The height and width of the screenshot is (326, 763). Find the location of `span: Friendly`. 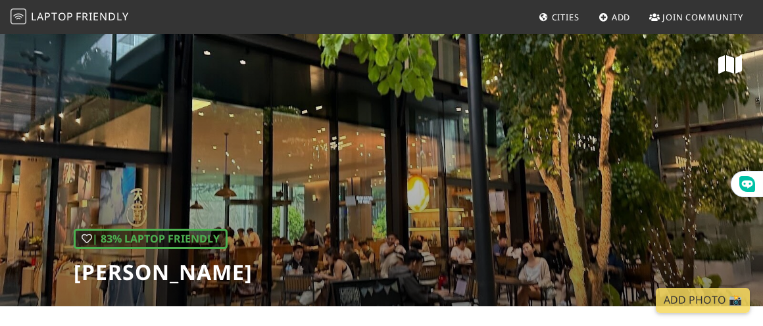

span: Friendly is located at coordinates (102, 16).